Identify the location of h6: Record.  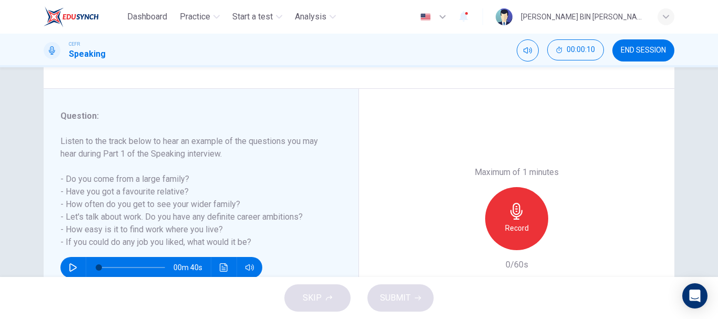
(517, 228).